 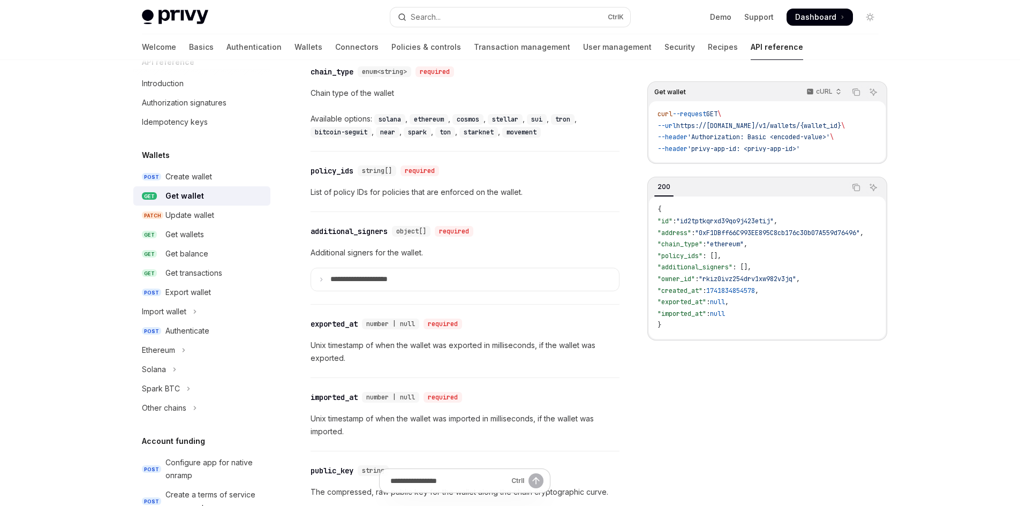 What do you see at coordinates (334, 397) in the screenshot?
I see `div: imported_at` at bounding box center [334, 397].